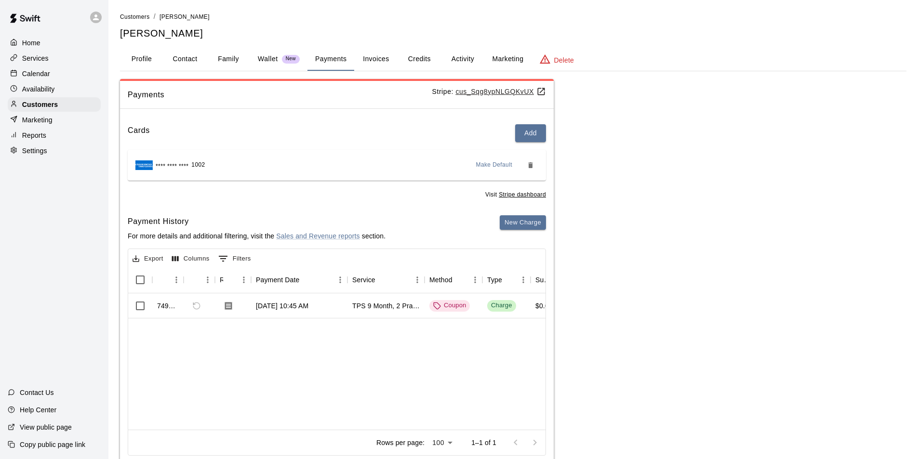 The width and height of the screenshot is (918, 459). Describe the element at coordinates (530, 165) in the screenshot. I see `button: Remove` at that location.